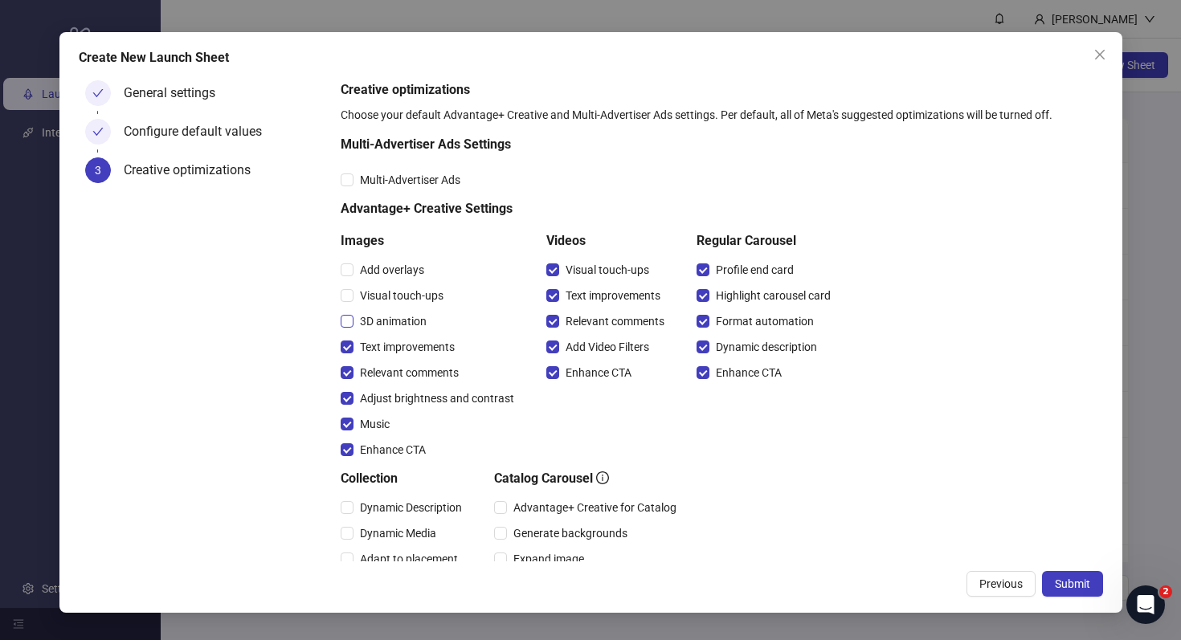 This screenshot has width=1181, height=640. What do you see at coordinates (1001, 584) in the screenshot?
I see `span: Previous` at bounding box center [1001, 584].